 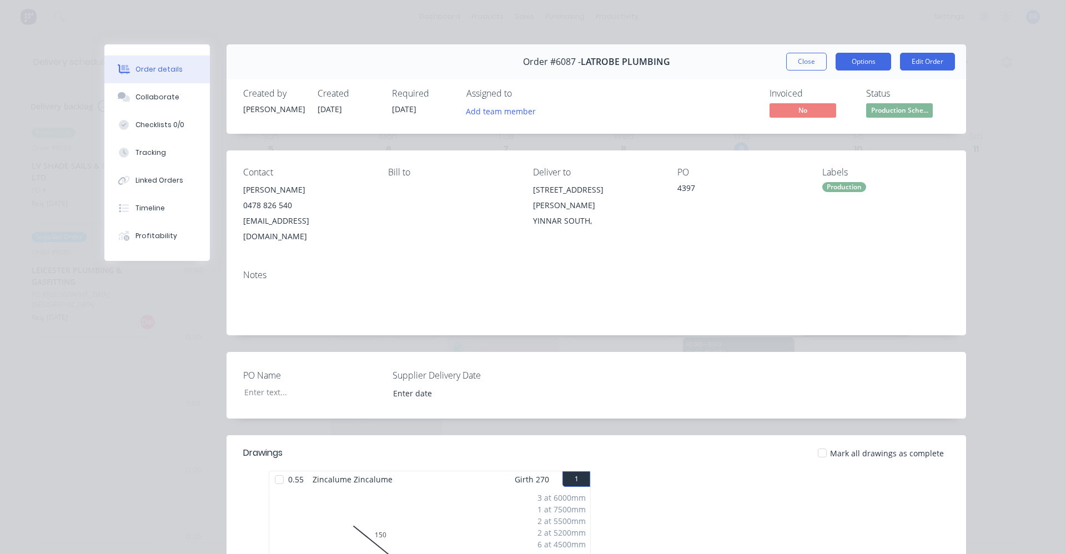 What do you see at coordinates (454, 393) in the screenshot?
I see `input: Enter date` at bounding box center [454, 393].